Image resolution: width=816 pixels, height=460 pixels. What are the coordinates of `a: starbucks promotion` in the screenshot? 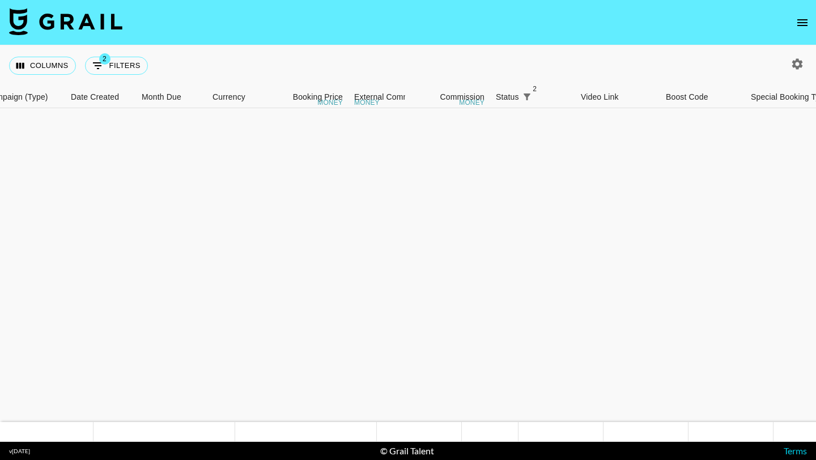 It's located at (744, 432).